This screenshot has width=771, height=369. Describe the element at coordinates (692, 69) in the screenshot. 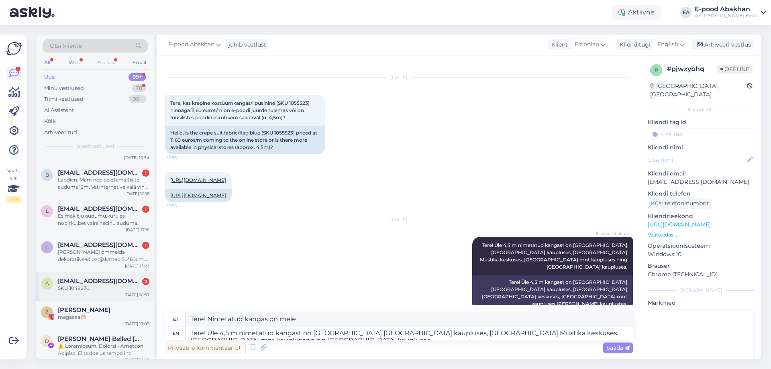

I see `div: # pjwxybhq` at that location.